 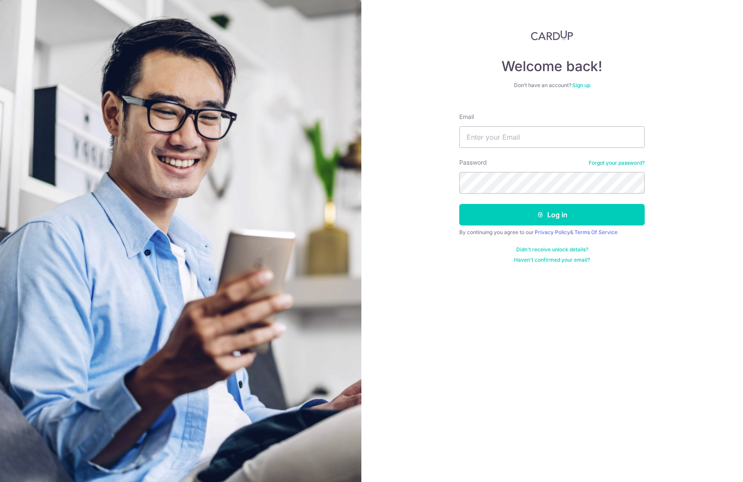 I want to click on a: Privacy Policy, so click(x=552, y=232).